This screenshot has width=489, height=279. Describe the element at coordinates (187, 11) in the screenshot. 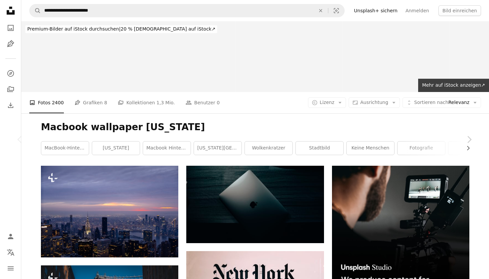

I see `form: Finden Sie Bildmaterial auf der ganzen Webseite` at that location.